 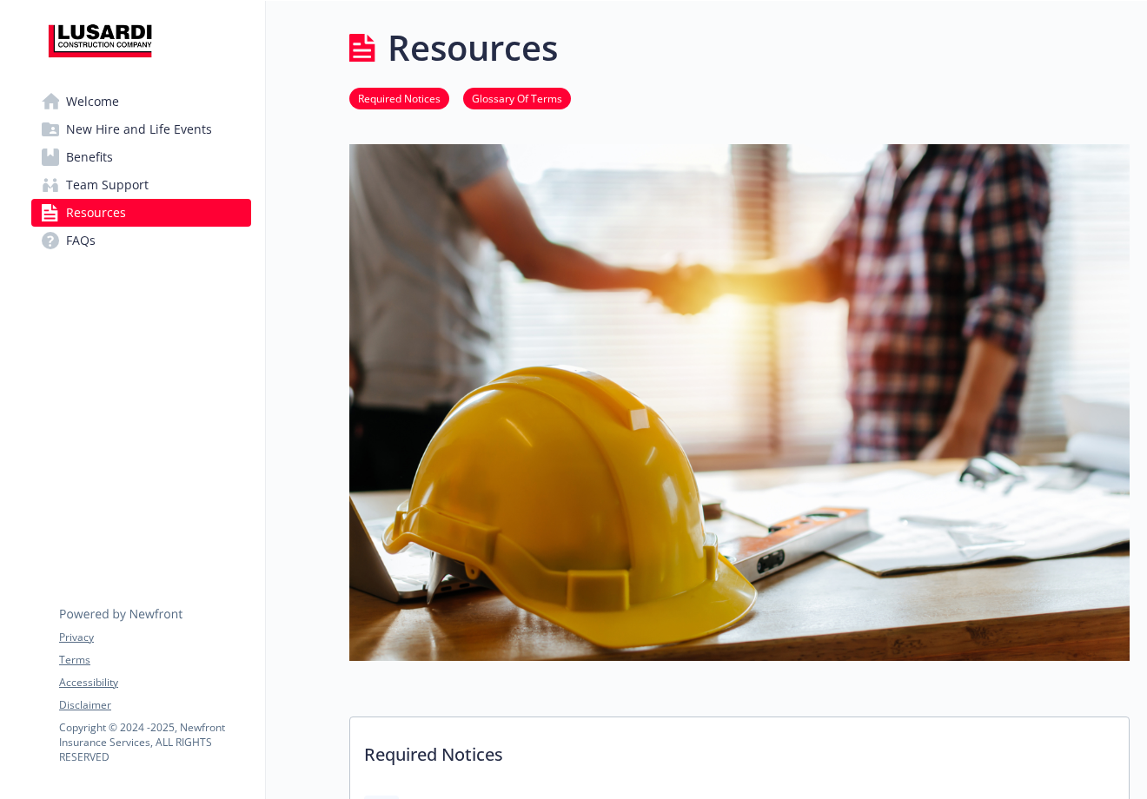 I want to click on p: Copyright © 2024 - 2025 , Newfront Insurance Services, ALL RIGHTS RESERVED, so click(x=155, y=742).